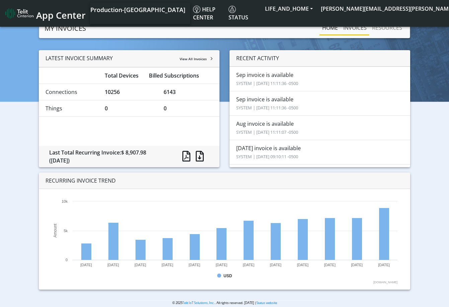 This screenshot has width=449, height=307. Describe the element at coordinates (137, 9) in the screenshot. I see `a: Your current platform instance` at that location.